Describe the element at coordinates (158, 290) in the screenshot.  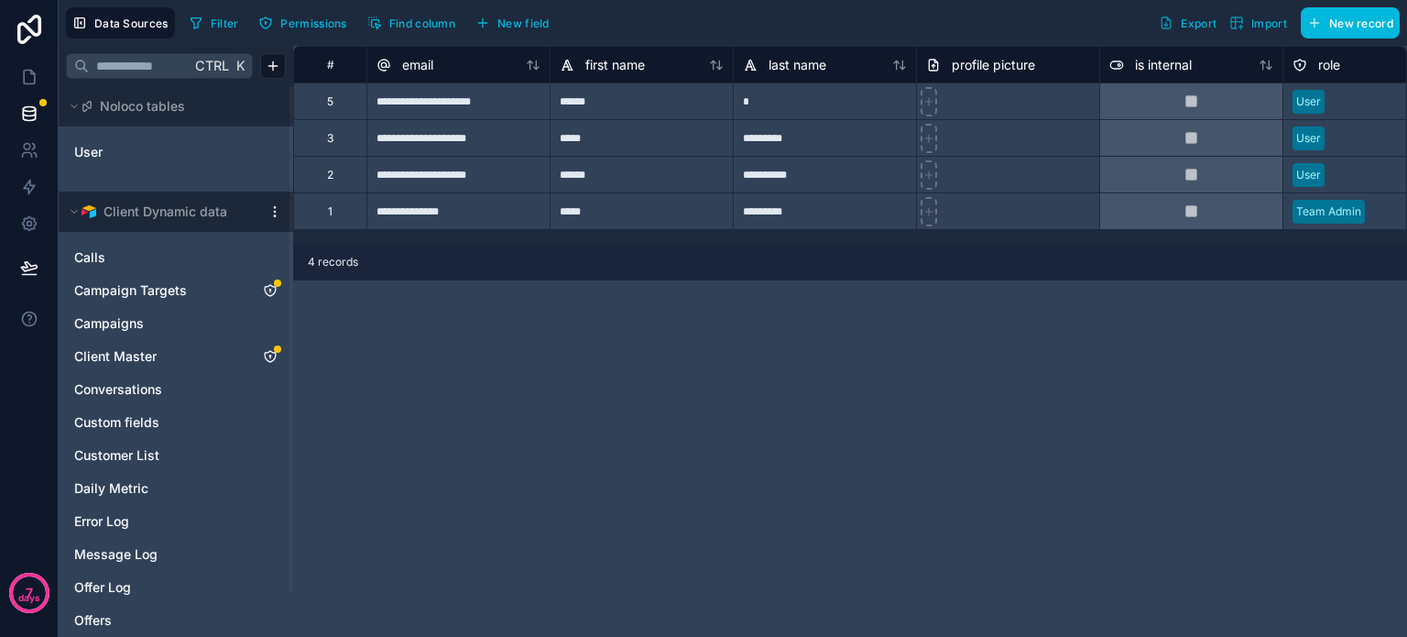
I see `a: Campaign Targets` at that location.